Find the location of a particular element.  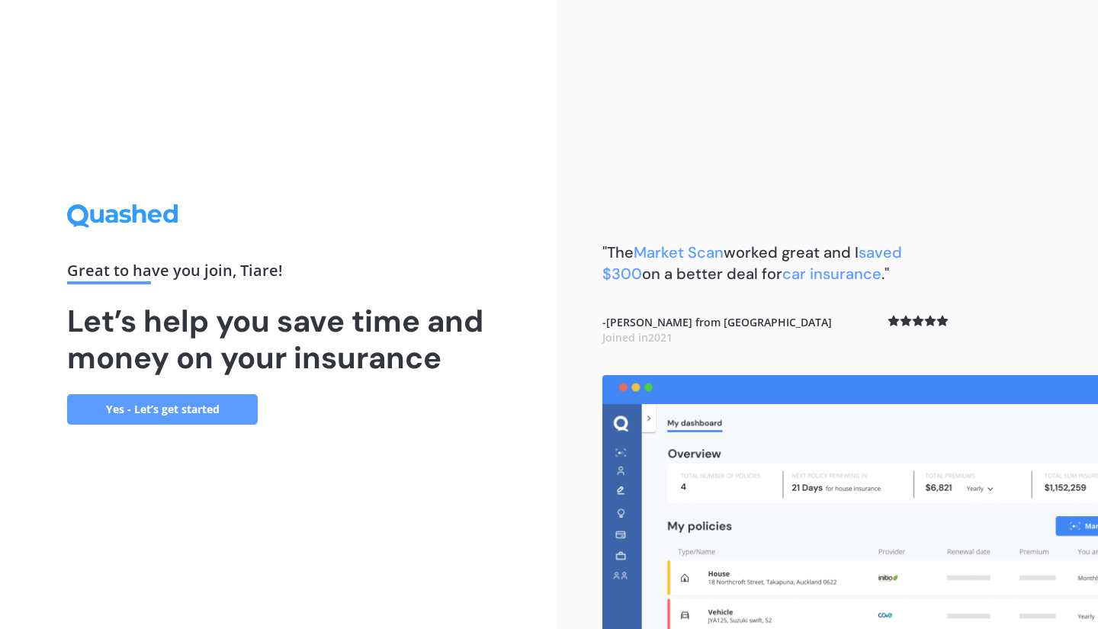

span: saved $300 is located at coordinates (752, 263).